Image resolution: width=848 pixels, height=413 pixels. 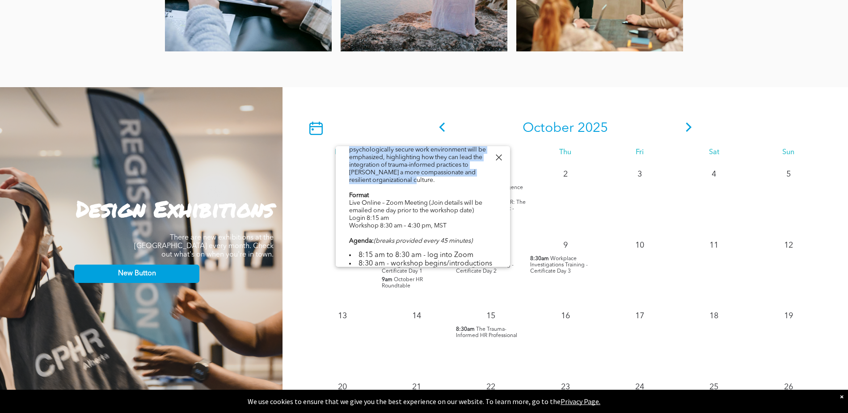 I want to click on p: 2, so click(x=565, y=174).